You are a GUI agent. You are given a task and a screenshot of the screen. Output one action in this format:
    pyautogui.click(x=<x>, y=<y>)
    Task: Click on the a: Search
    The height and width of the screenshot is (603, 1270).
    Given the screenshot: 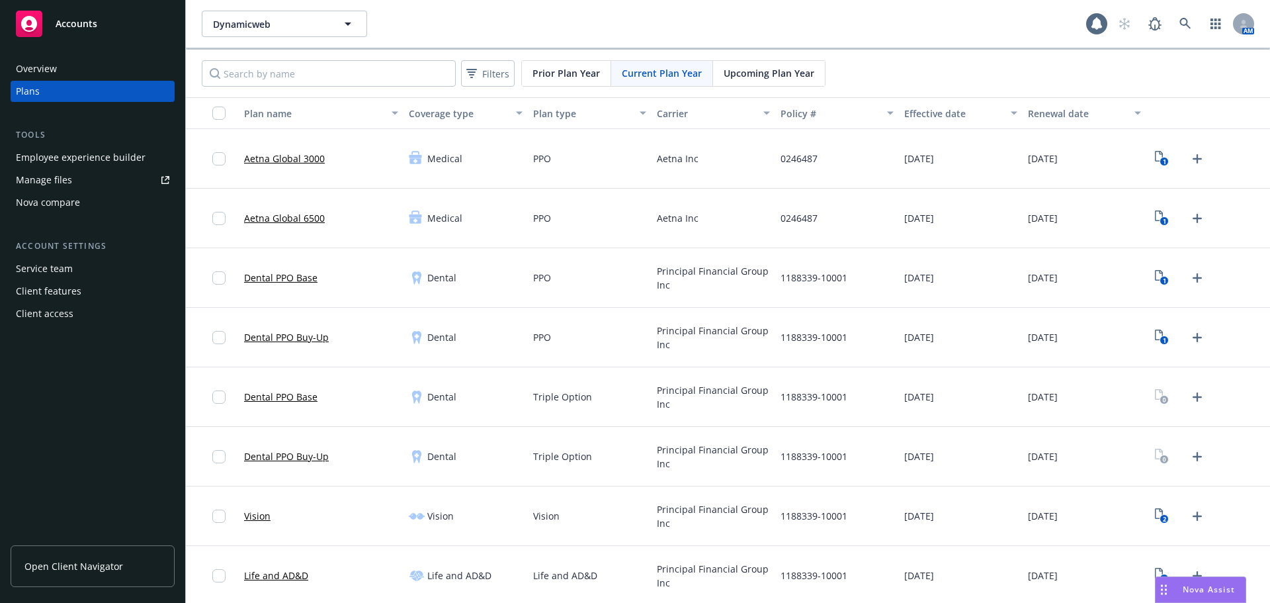 What is the action you would take?
    pyautogui.click(x=1185, y=24)
    